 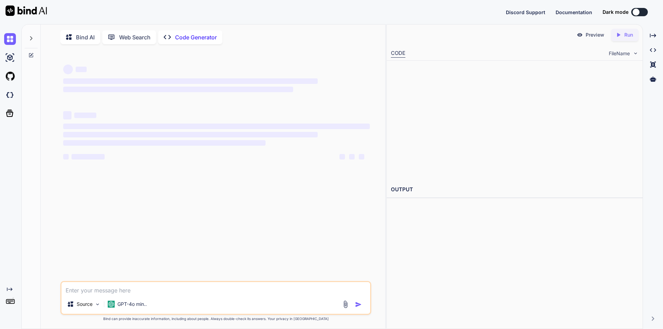 What do you see at coordinates (574, 12) in the screenshot?
I see `span: Documentation` at bounding box center [574, 12].